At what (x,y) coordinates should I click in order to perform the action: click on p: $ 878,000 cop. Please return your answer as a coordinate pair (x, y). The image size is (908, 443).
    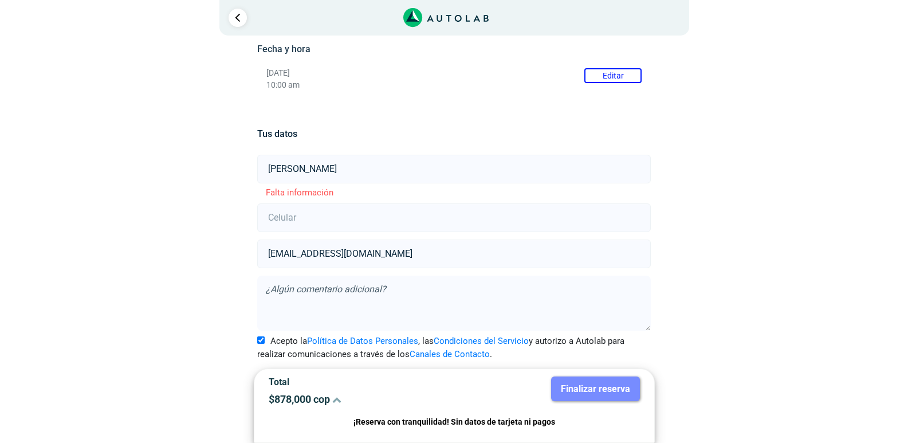
    Looking at the image, I should click on (357, 399).